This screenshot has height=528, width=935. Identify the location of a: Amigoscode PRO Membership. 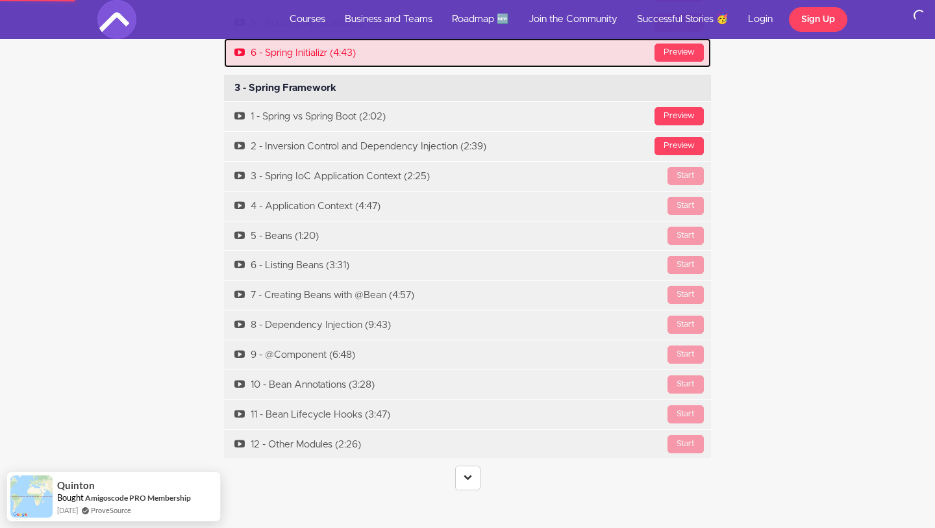
(138, 498).